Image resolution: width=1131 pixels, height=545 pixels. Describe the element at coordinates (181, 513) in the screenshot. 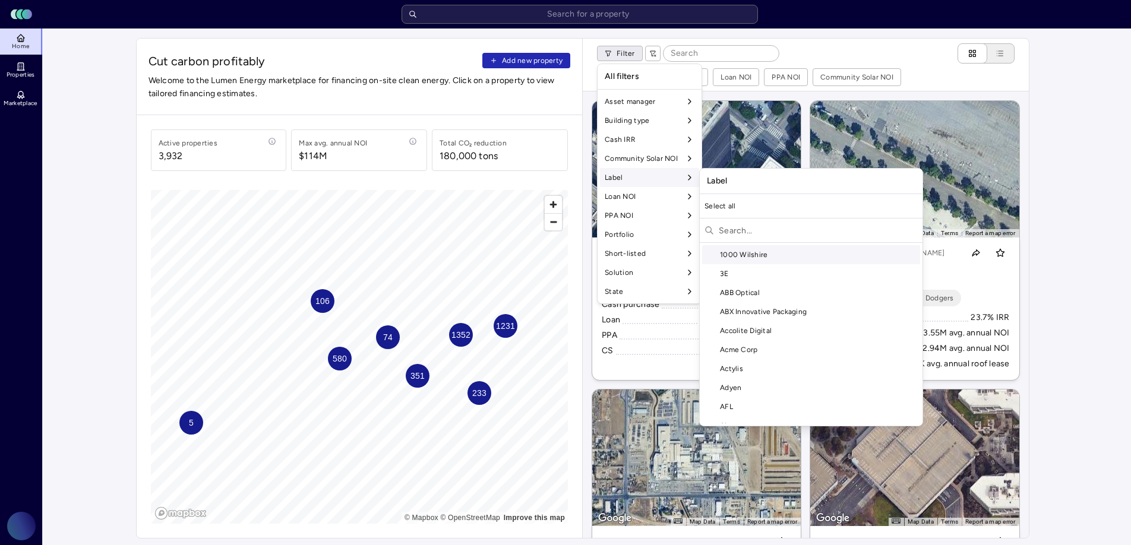

I see `a: Mapbox logo` at that location.